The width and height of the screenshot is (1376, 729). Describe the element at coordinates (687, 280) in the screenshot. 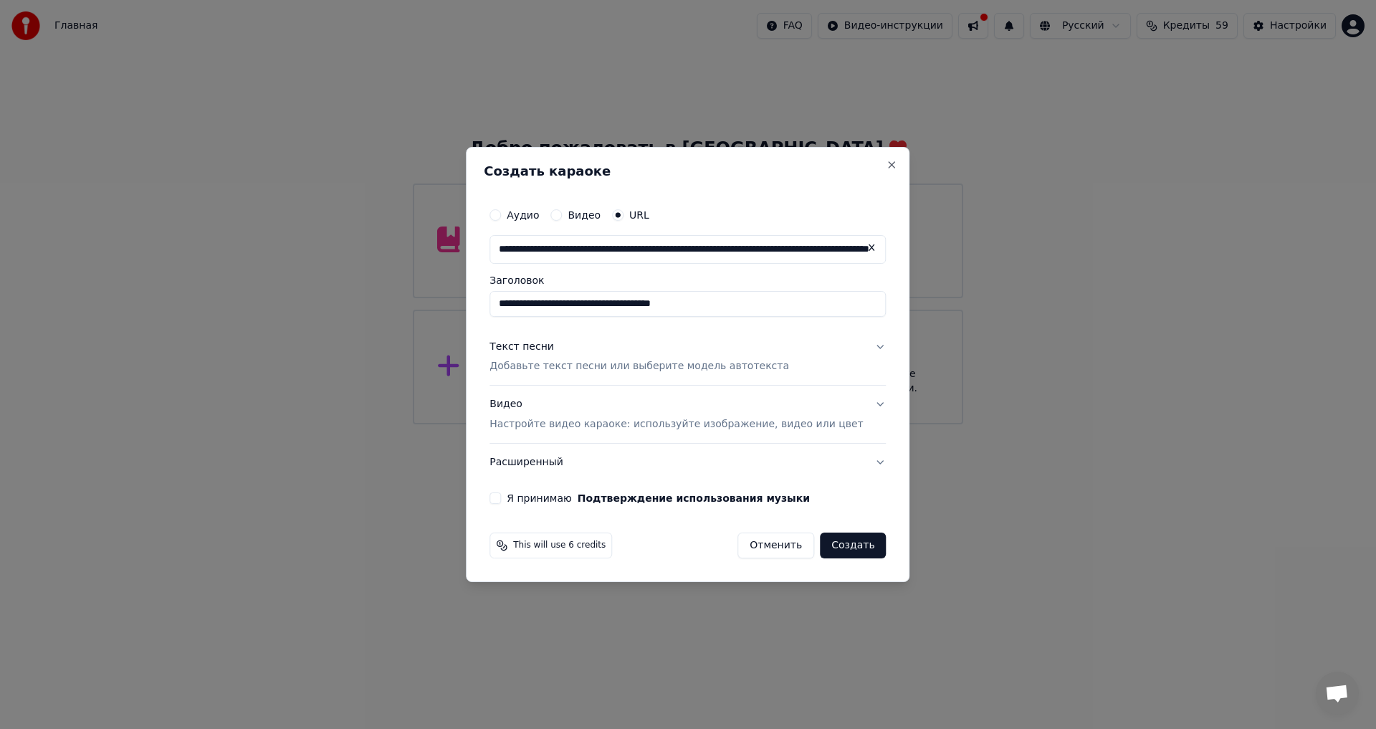

I see `label: Заголовок` at that location.